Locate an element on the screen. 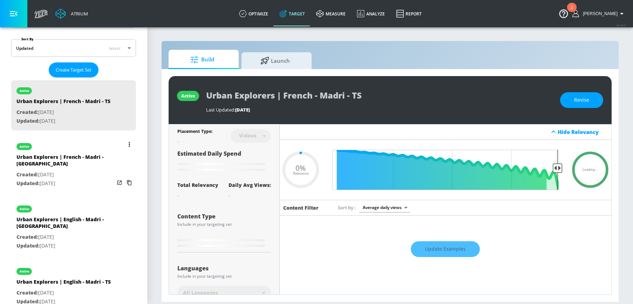 This screenshot has width=633, height=304. span: login as: amanda.cermak@zefr.com is located at coordinates (598, 14).